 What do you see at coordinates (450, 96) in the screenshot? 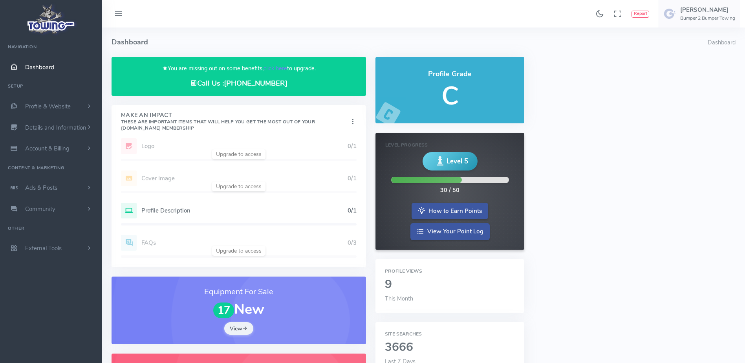
I see `h5: C` at bounding box center [450, 96].